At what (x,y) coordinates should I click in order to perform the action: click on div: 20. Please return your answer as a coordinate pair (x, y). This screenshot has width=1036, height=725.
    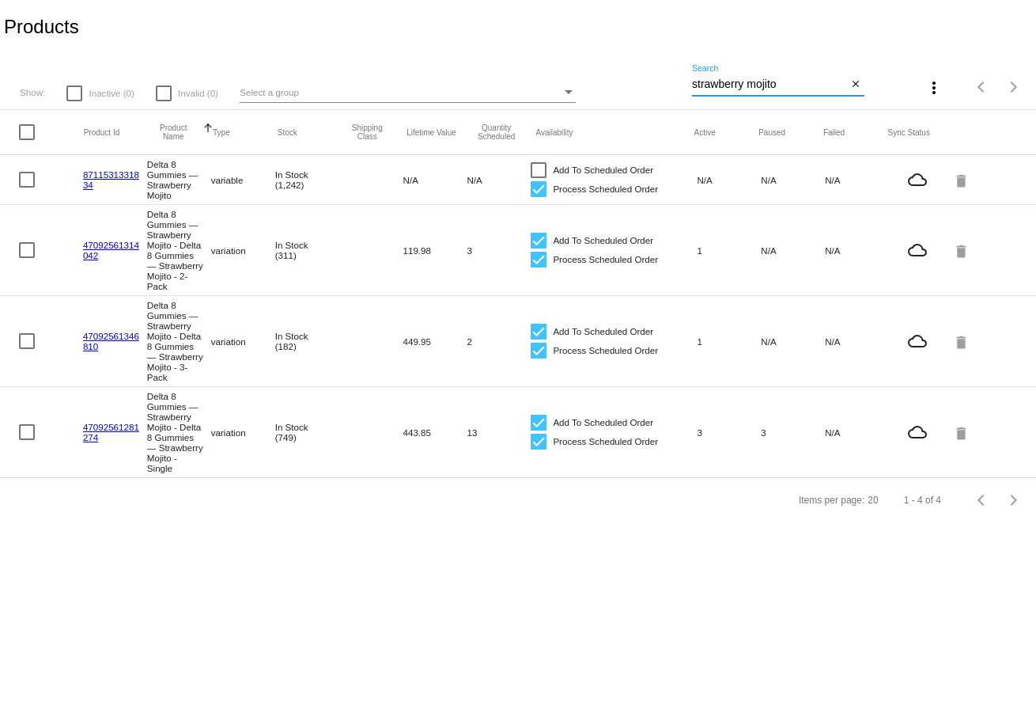
    Looking at the image, I should click on (873, 500).